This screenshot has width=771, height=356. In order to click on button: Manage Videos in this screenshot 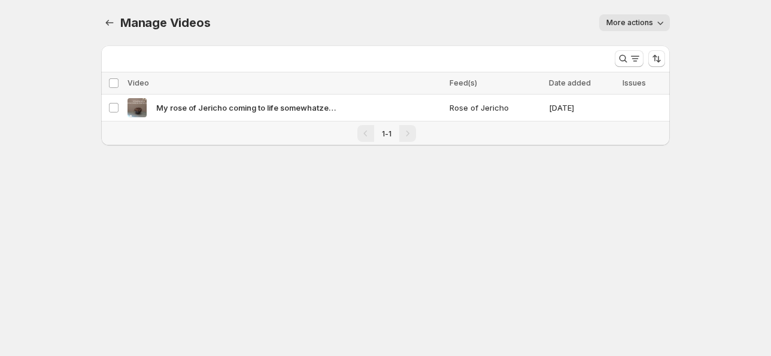, I will do `click(110, 23)`.